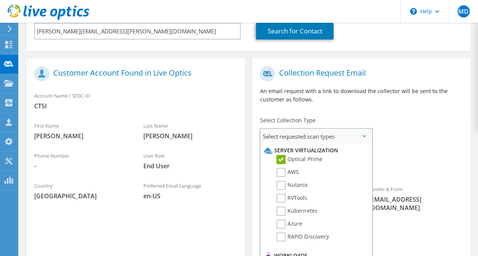 The image size is (478, 256). I want to click on div: User Role, so click(190, 161).